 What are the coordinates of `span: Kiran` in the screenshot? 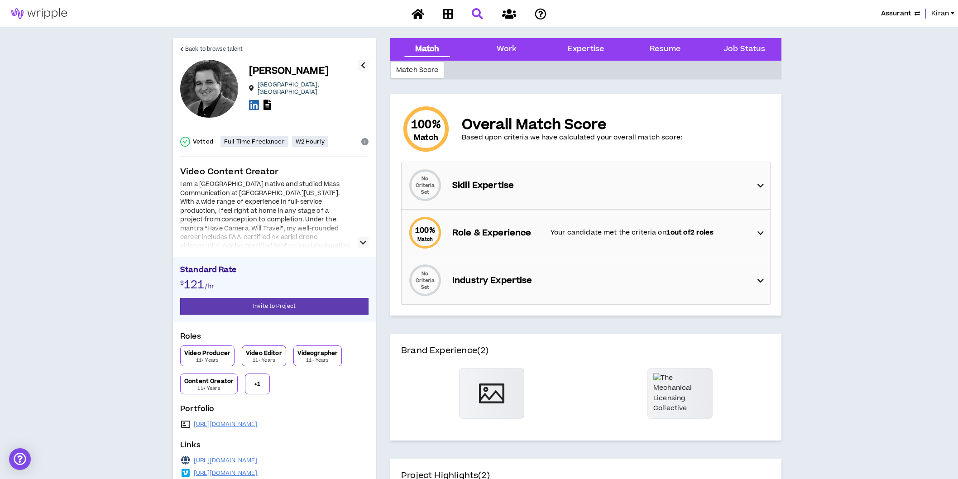 It's located at (939, 14).